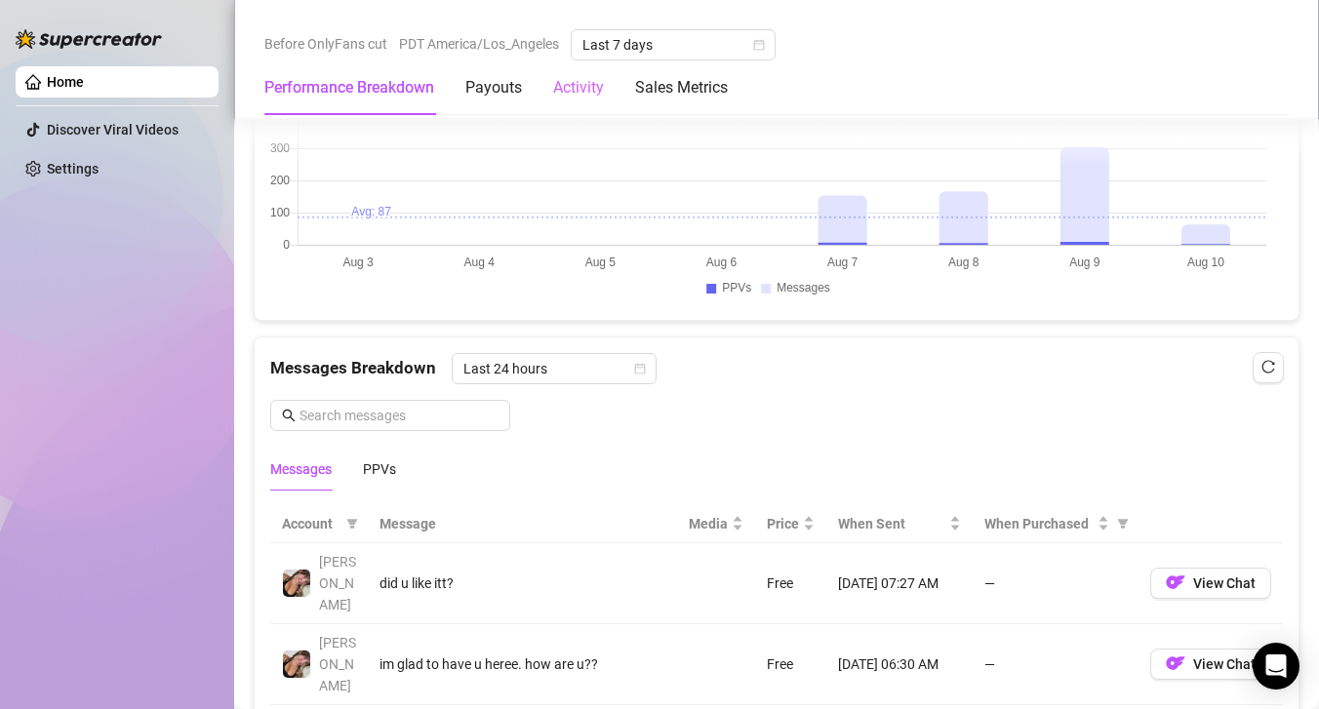 The height and width of the screenshot is (709, 1319). I want to click on span: Media, so click(708, 524).